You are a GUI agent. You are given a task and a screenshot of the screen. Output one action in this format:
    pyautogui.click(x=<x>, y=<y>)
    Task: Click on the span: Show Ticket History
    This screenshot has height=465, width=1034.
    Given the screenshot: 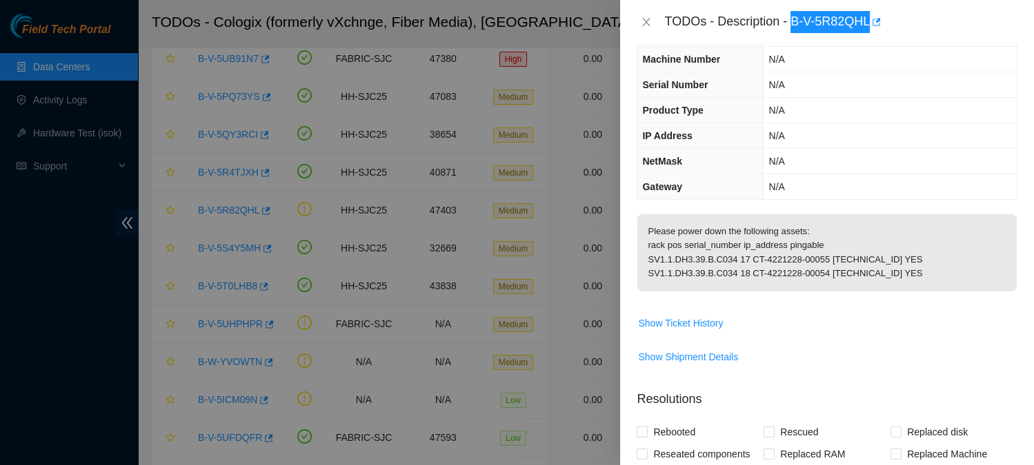 What is the action you would take?
    pyautogui.click(x=680, y=323)
    